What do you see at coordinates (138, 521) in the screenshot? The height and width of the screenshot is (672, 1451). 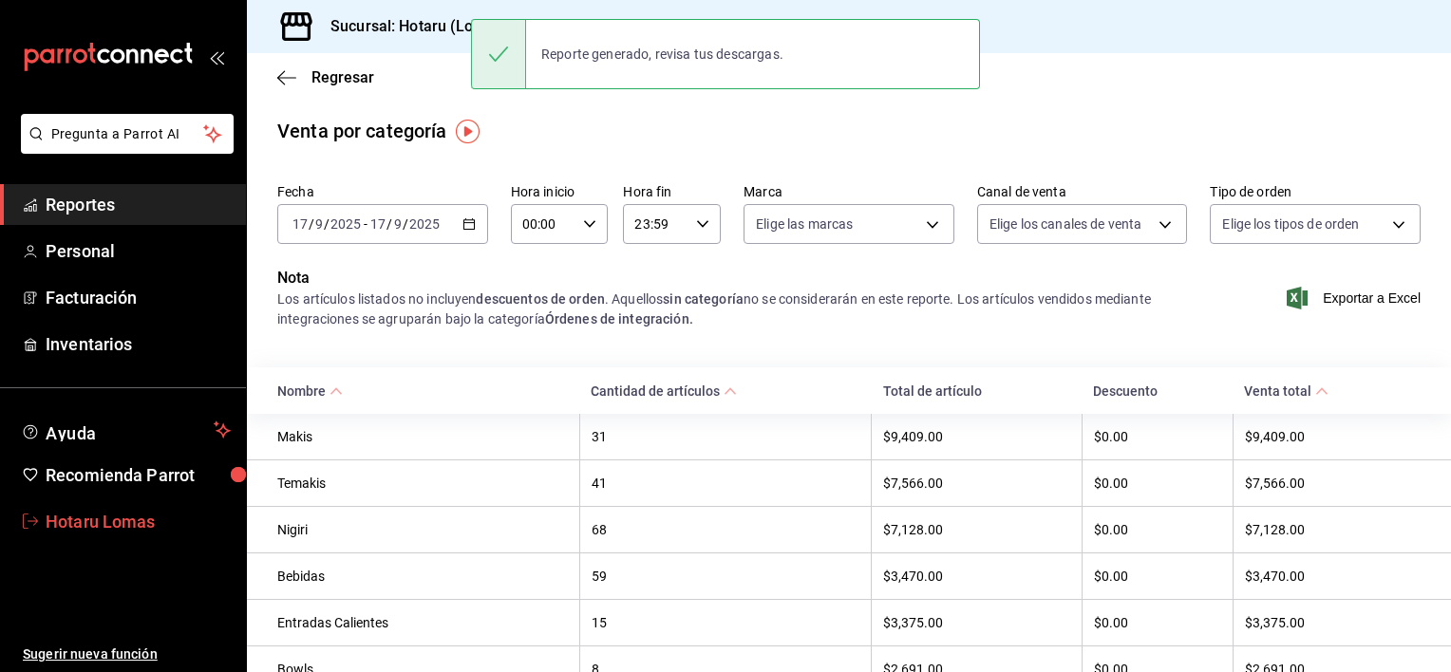 I see `span: Hotaru Lomas` at bounding box center [138, 521].